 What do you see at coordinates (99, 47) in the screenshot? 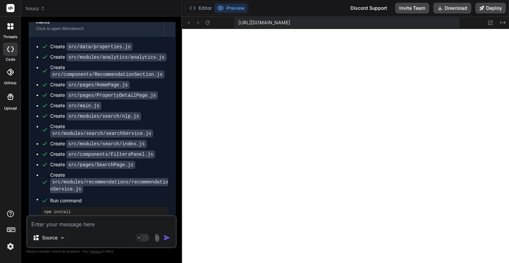
I see `code: src/data/properties.js` at bounding box center [99, 47].